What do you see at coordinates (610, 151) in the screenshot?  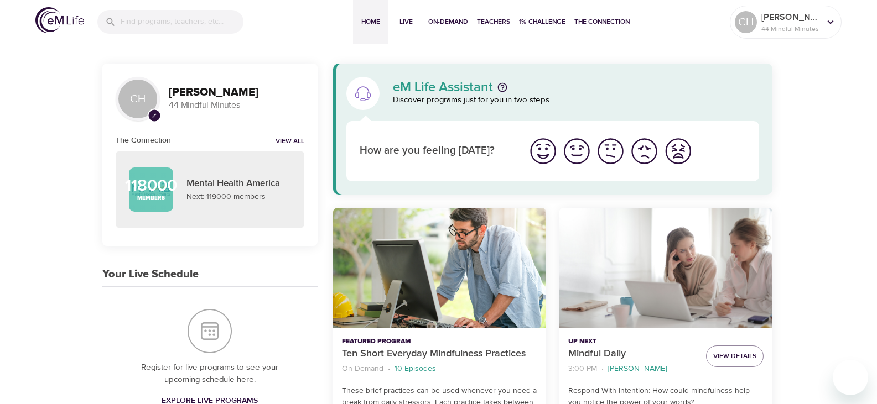 I see `img: ok` at bounding box center [610, 151].